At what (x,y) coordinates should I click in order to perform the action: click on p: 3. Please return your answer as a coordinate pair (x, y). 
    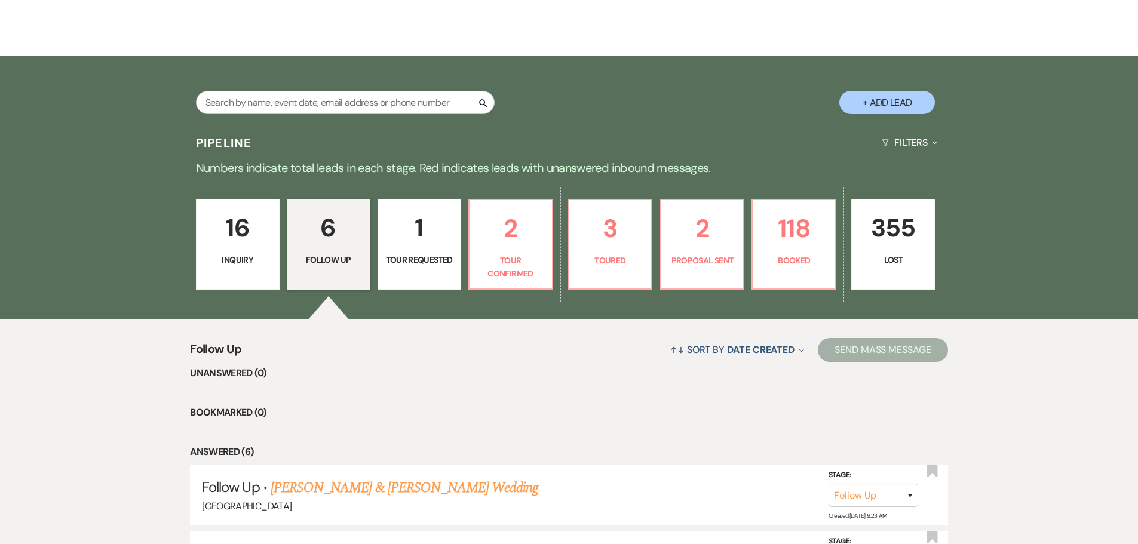
    Looking at the image, I should click on (610, 228).